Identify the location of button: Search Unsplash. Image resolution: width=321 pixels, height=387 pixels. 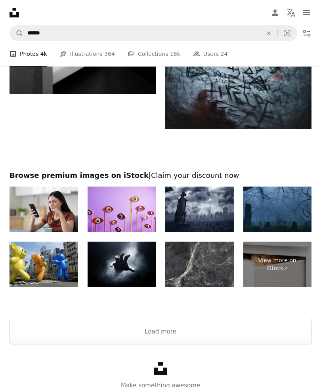
(17, 33).